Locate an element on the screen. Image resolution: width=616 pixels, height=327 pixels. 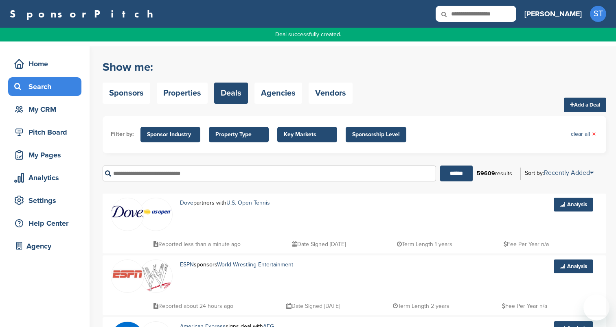
li: Filter by: is located at coordinates (122, 134).